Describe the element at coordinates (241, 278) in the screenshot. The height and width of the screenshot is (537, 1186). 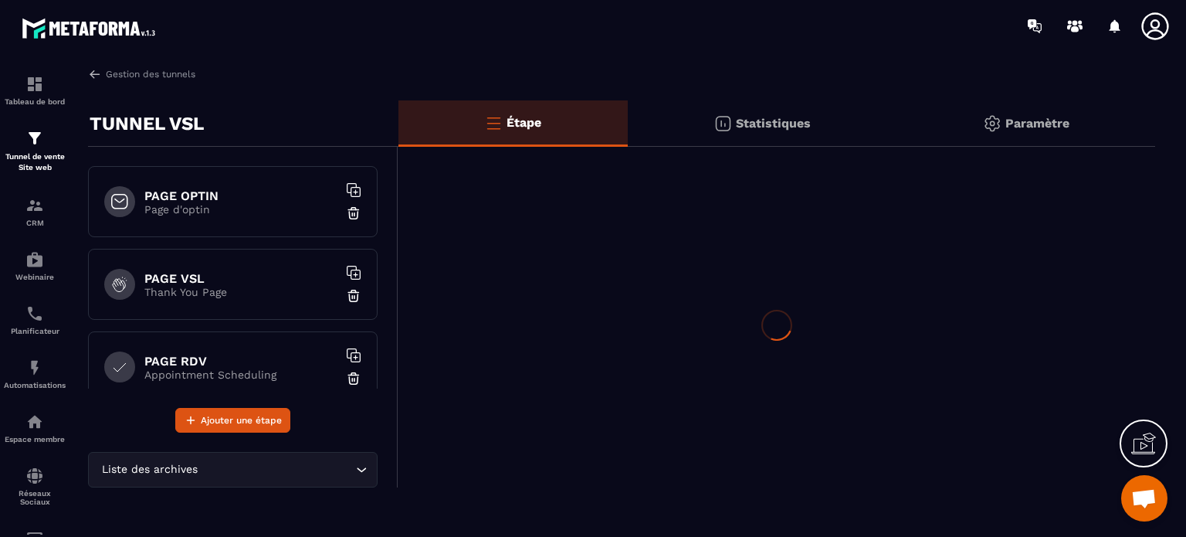
I see `h6: PAGE VSL` at that location.